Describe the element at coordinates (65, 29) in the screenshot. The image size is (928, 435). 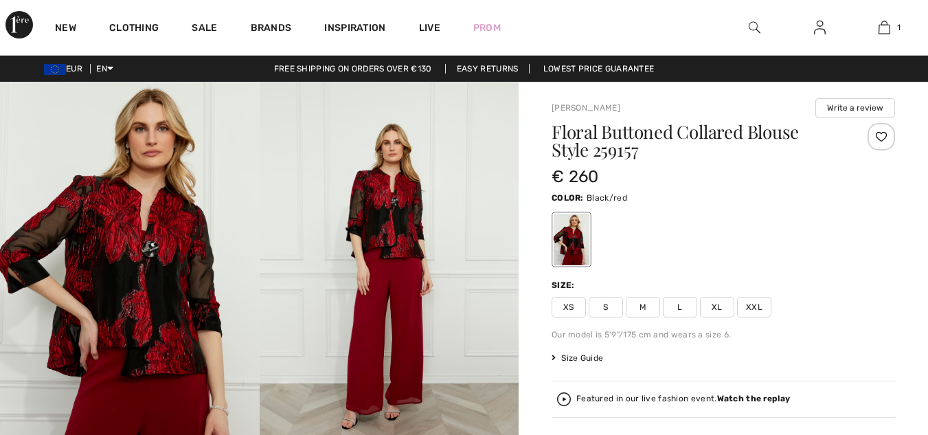
I see `a: New` at that location.